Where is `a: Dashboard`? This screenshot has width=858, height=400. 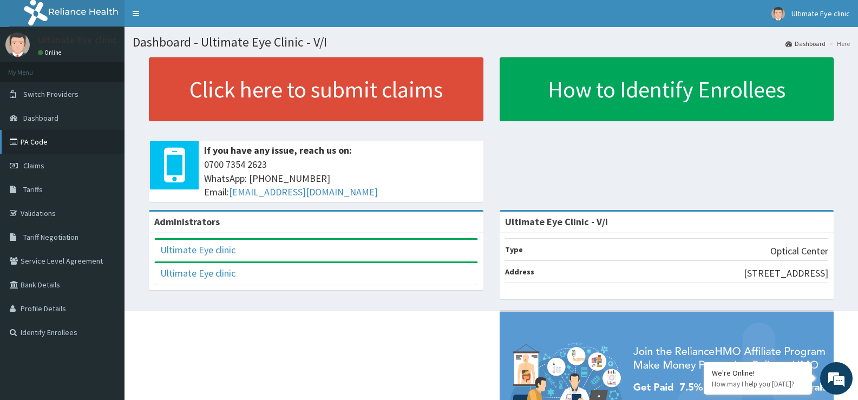 a: Dashboard is located at coordinates (806, 43).